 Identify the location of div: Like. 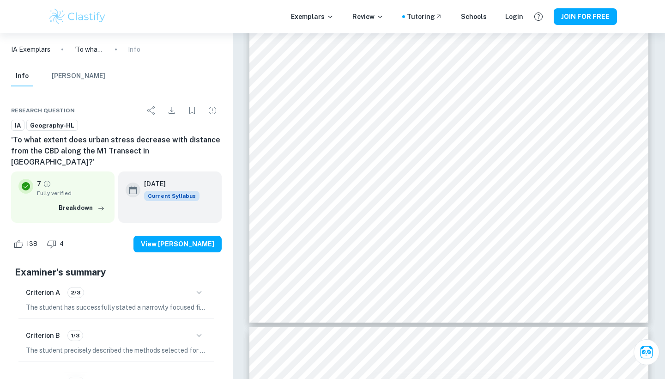
(27, 244).